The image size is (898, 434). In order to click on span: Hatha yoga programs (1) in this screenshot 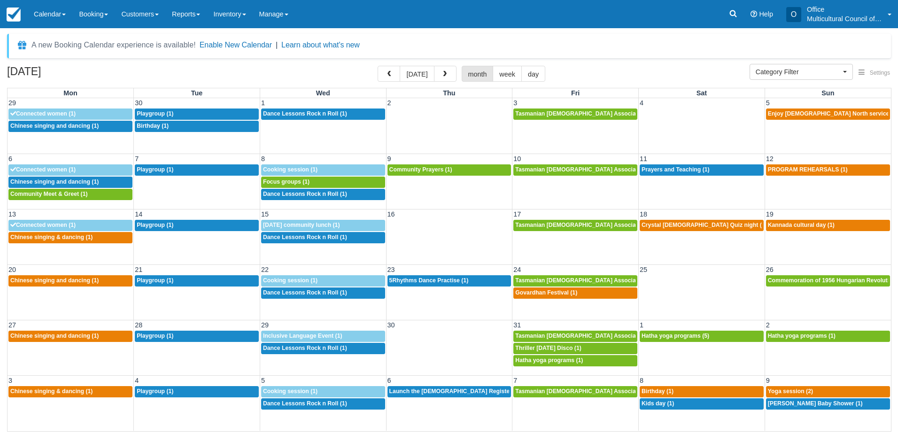, I will do `click(549, 360)`.